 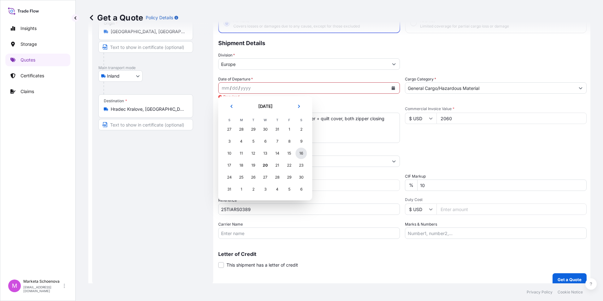 What do you see at coordinates (241, 120) in the screenshot?
I see `th: M` at bounding box center [241, 120].